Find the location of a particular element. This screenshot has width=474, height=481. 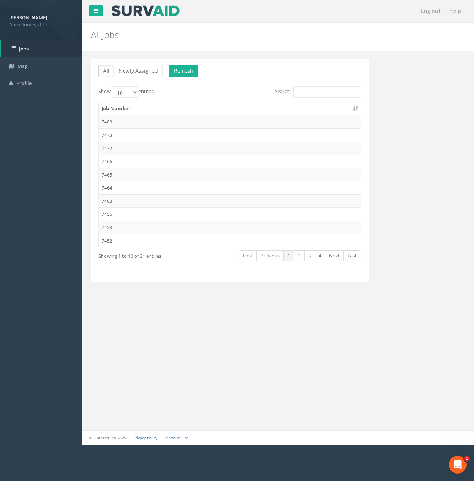

h2: All Jobs is located at coordinates (245, 35).